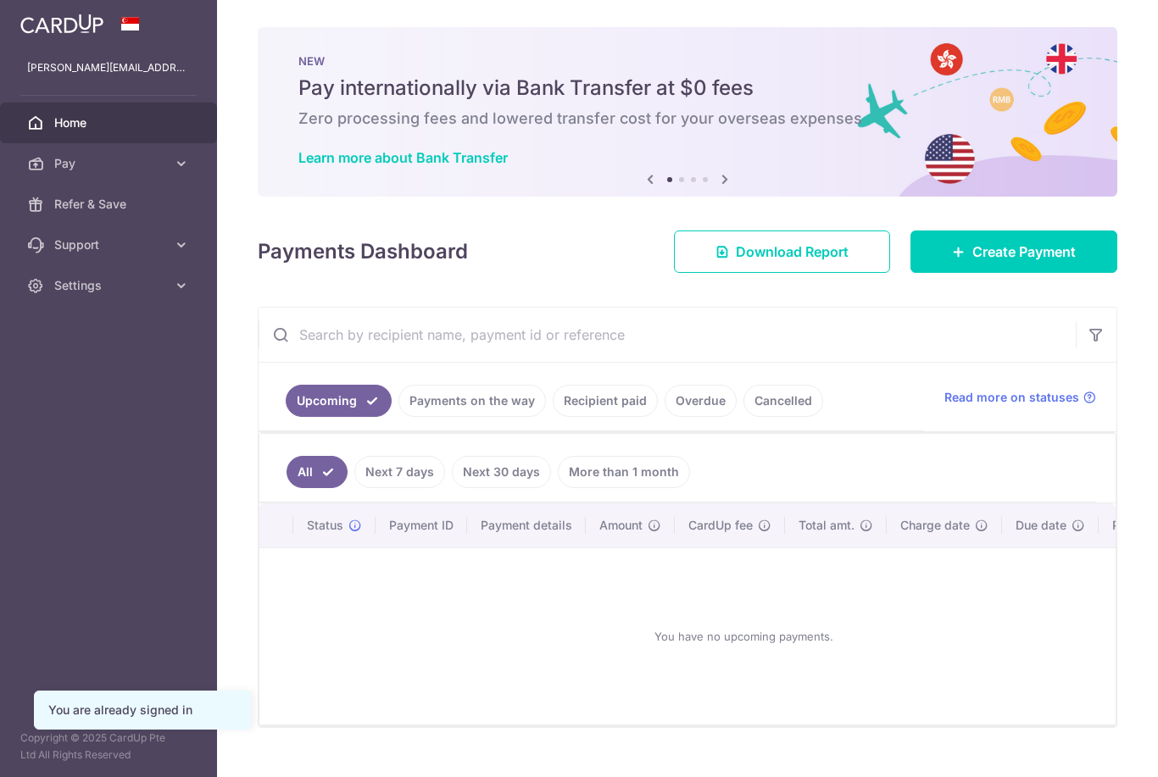 The width and height of the screenshot is (1158, 777). What do you see at coordinates (688, 61) in the screenshot?
I see `p: NEW` at bounding box center [688, 61].